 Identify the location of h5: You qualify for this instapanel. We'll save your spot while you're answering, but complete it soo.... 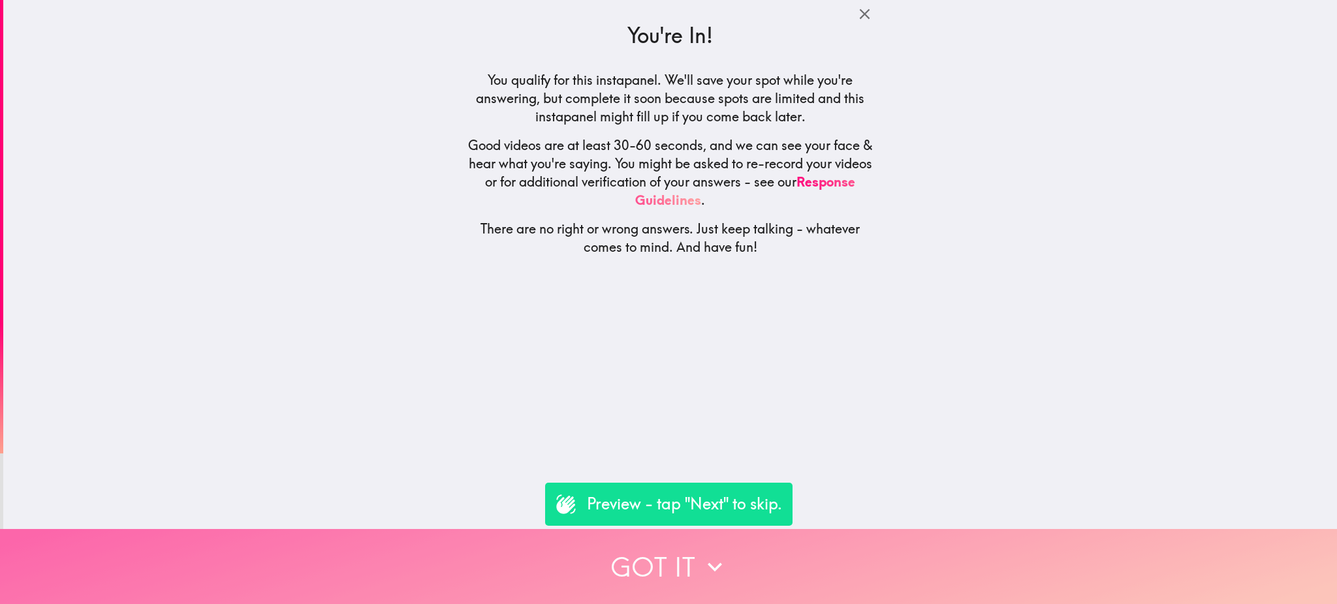
(670, 99).